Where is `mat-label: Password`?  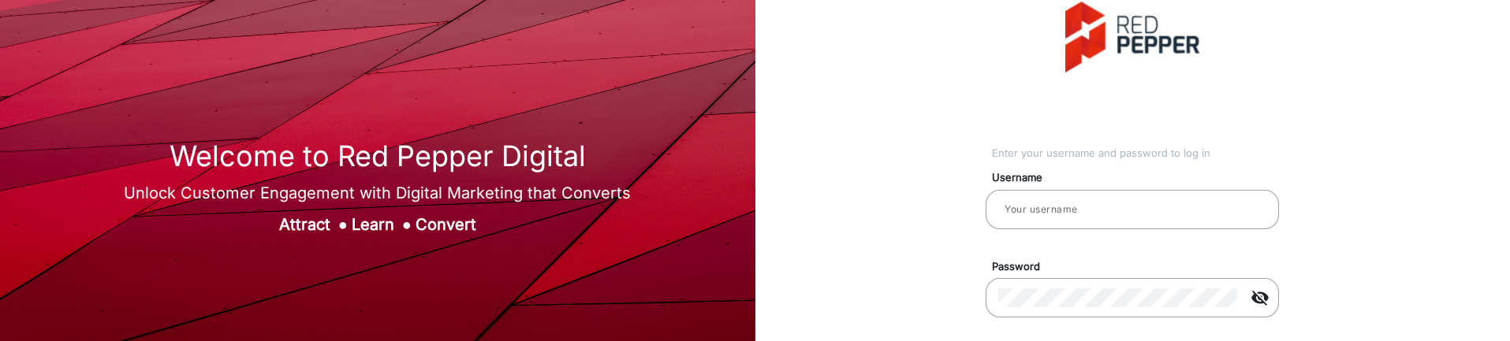 mat-label: Password is located at coordinates (1139, 267).